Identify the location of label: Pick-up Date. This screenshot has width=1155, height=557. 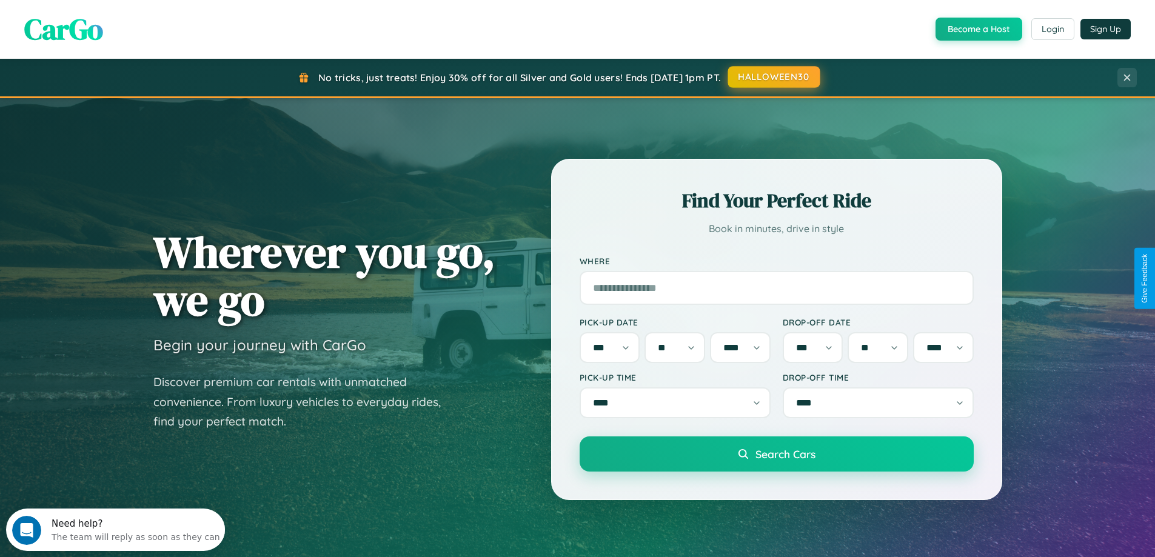
(675, 322).